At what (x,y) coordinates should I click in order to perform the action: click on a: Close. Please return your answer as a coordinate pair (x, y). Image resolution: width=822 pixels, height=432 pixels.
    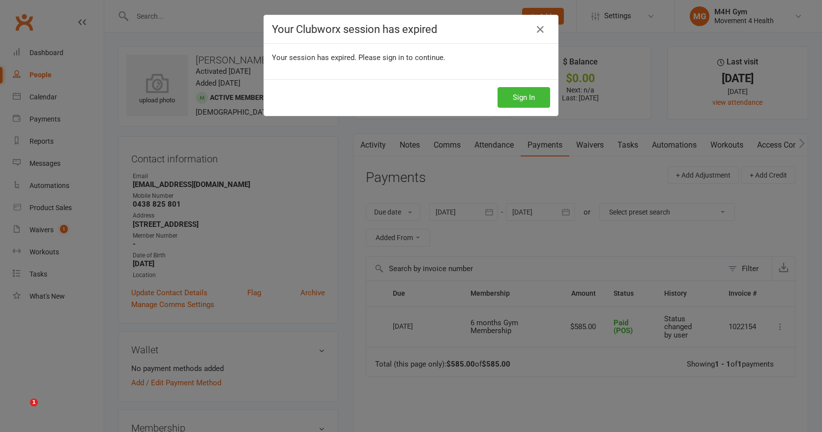
    Looking at the image, I should click on (540, 29).